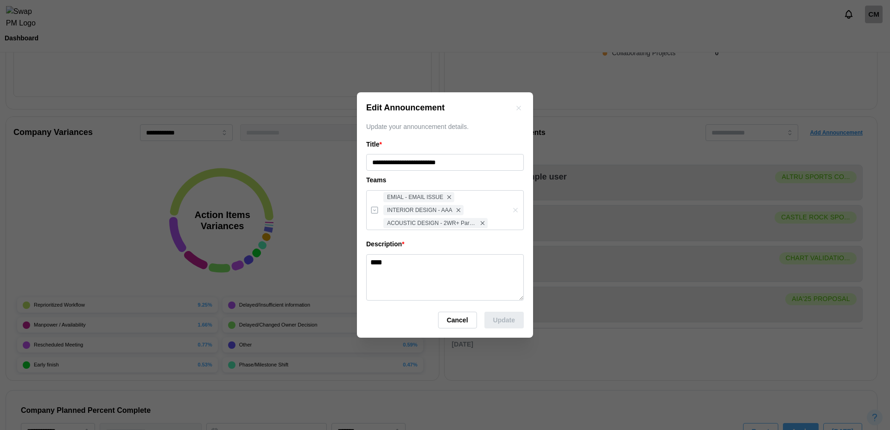 The height and width of the screenshot is (430, 890). Describe the element at coordinates (445, 180) in the screenshot. I see `div: Teams` at that location.